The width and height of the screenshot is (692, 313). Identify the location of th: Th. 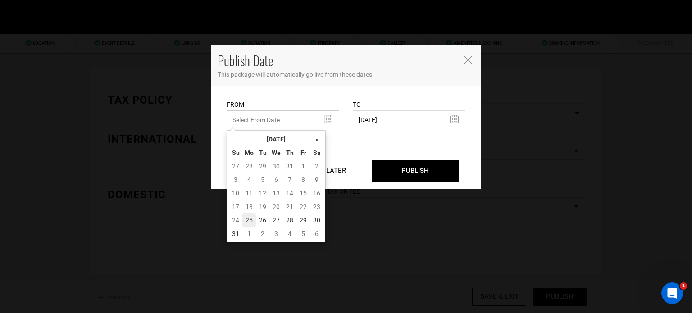
(290, 153).